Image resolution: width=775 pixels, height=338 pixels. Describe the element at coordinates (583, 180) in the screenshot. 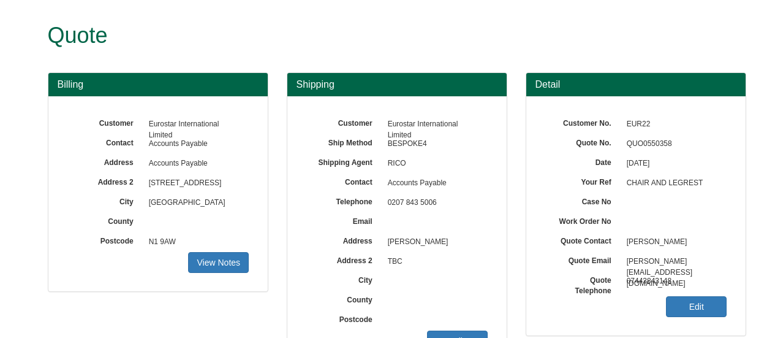

I see `label: Your Ref` at that location.